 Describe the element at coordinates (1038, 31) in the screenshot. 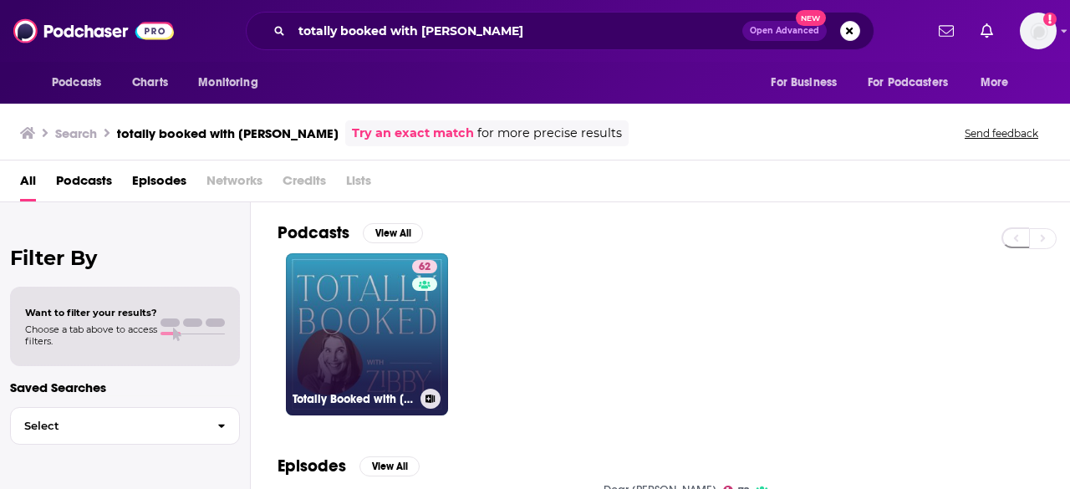

I see `img: User Profile` at that location.